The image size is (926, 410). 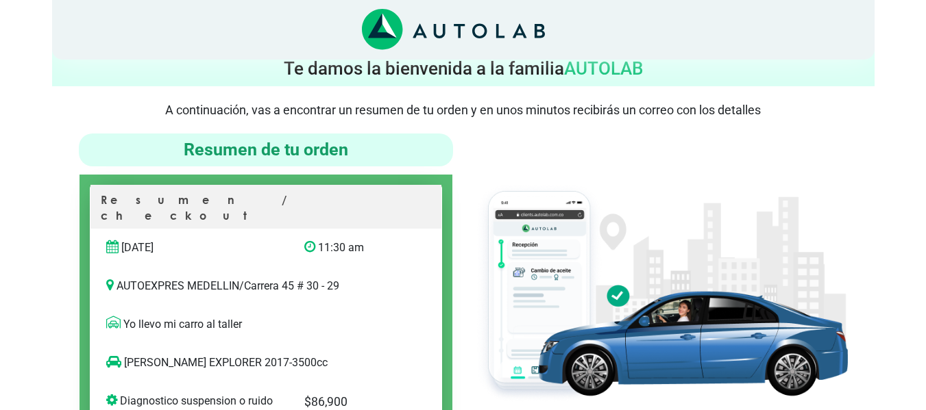 What do you see at coordinates (266, 210) in the screenshot?
I see `p: Resumen / checkout` at bounding box center [266, 210].